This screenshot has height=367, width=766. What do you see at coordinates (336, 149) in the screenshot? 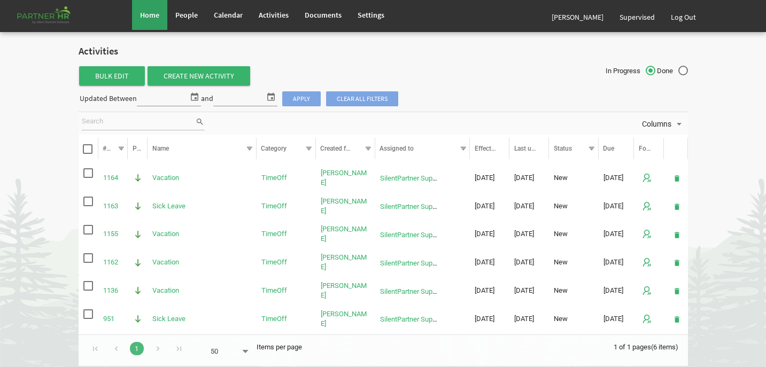
I see `span: Created for` at bounding box center [336, 149].